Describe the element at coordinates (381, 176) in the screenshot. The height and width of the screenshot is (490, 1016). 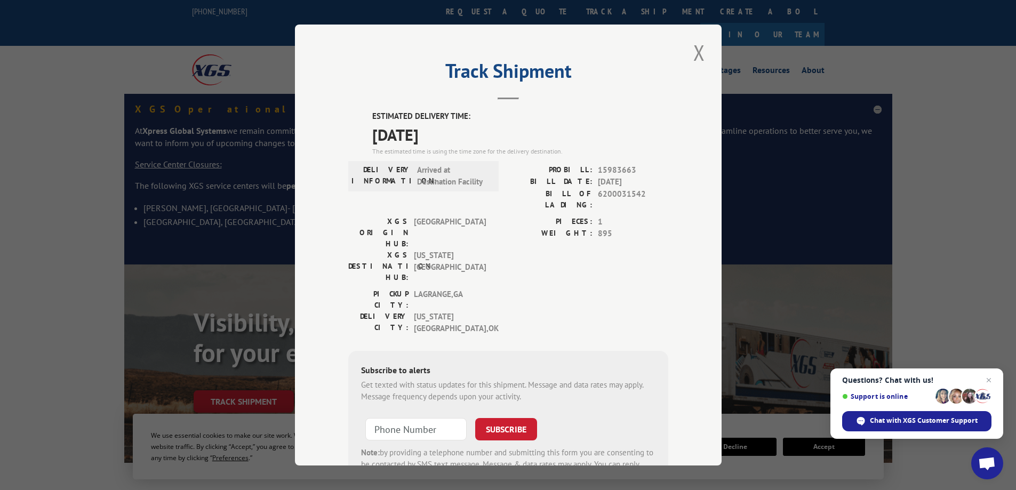
I see `label: DELIVERY INFORMATION:` at that location.